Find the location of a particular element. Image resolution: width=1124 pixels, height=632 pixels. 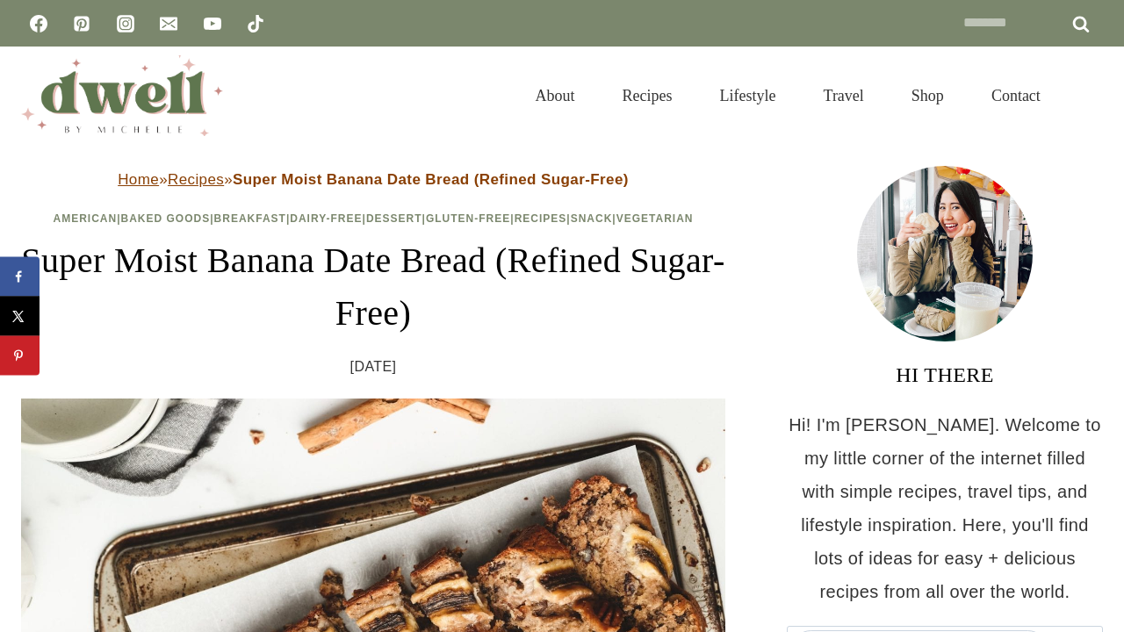

strong: Super Moist Banana Date Bread (Refined Sugar-Free) is located at coordinates (430, 179).